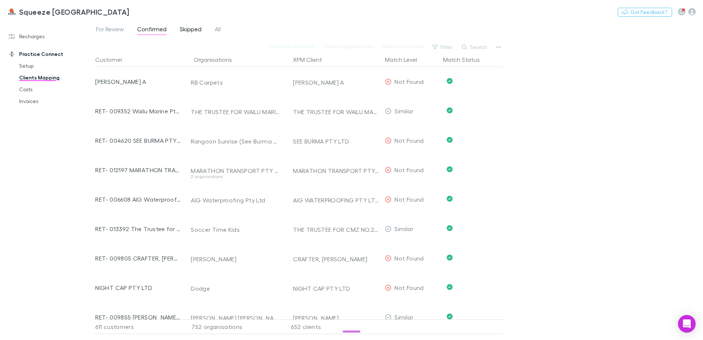  I want to click on button: XPM Client, so click(312, 60).